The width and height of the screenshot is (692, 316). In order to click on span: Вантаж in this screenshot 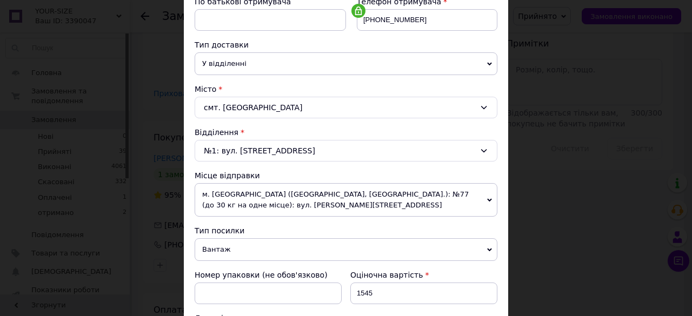, I will do `click(346, 250)`.